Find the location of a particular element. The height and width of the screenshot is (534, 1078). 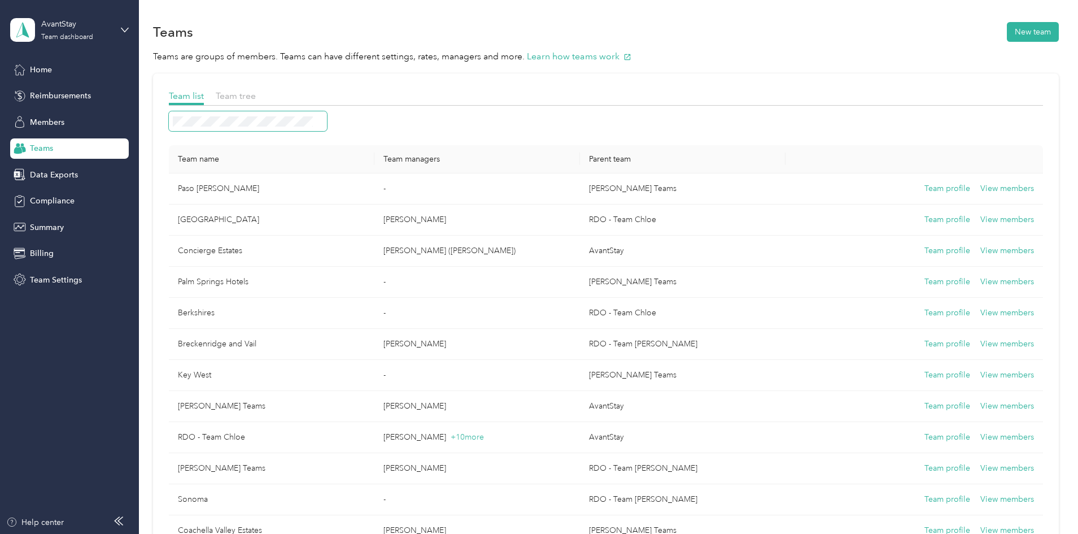

span: Team tree is located at coordinates (235, 95).